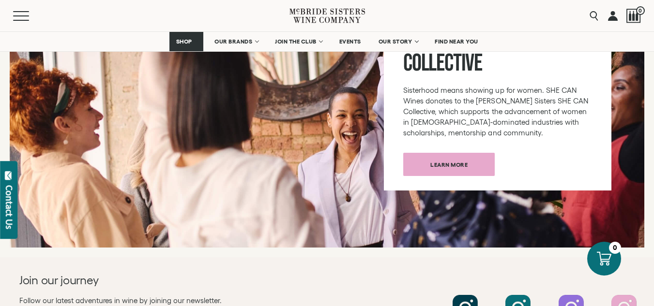 The height and width of the screenshot is (306, 654). I want to click on span: Collective, so click(442, 63).